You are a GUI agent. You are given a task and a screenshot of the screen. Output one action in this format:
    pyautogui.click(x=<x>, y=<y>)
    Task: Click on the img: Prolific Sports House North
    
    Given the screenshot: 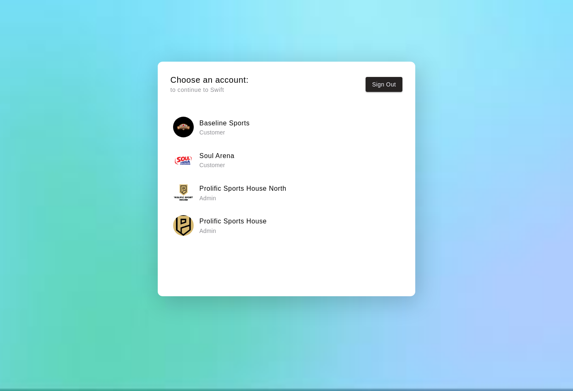 What is the action you would take?
    pyautogui.click(x=183, y=193)
    